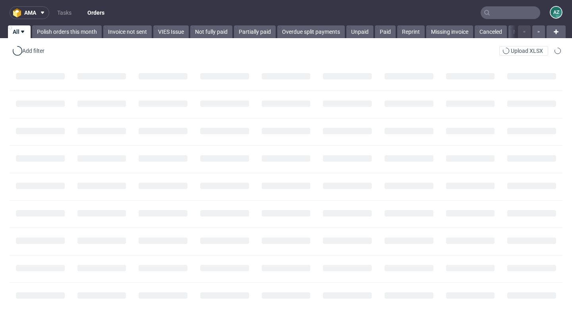 The width and height of the screenshot is (572, 309). Describe the element at coordinates (211, 32) in the screenshot. I see `a: Not fully paid` at that location.